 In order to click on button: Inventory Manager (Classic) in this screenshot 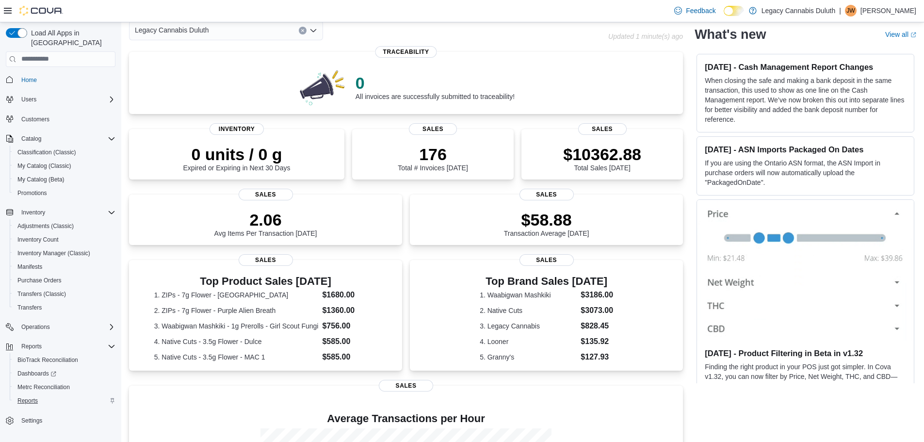, I will do `click(65, 253)`.